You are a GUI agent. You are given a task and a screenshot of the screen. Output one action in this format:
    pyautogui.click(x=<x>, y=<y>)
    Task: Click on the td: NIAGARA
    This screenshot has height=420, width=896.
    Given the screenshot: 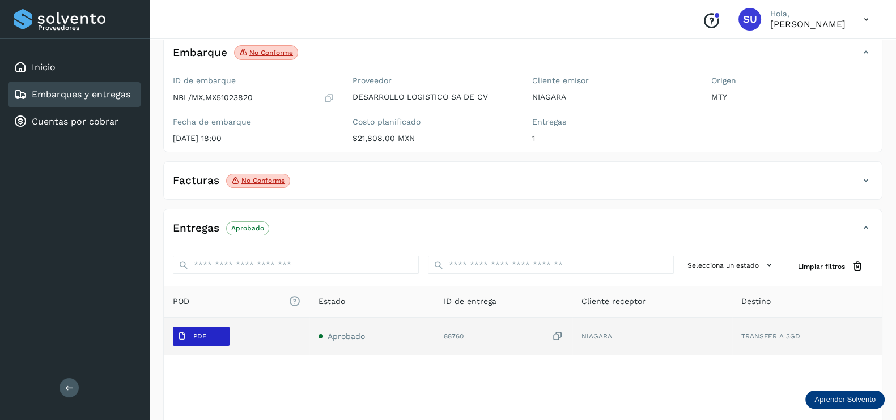 What is the action you would take?
    pyautogui.click(x=652, y=337)
    